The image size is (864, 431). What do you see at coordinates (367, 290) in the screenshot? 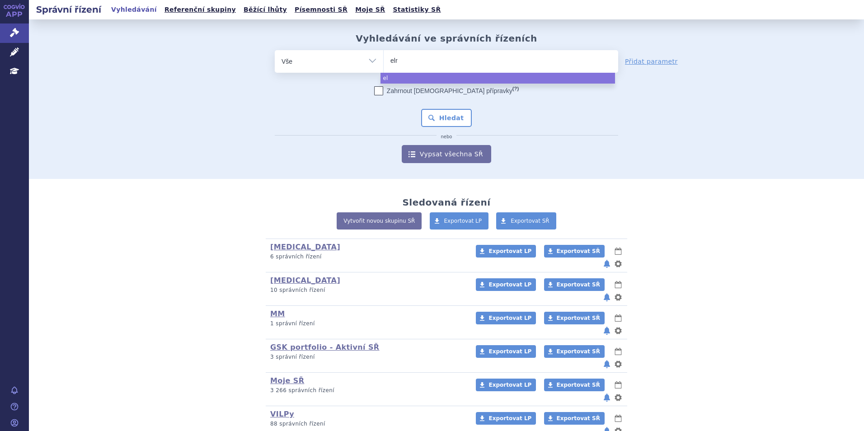
I see `p: 10 správních řízení` at bounding box center [367, 290].